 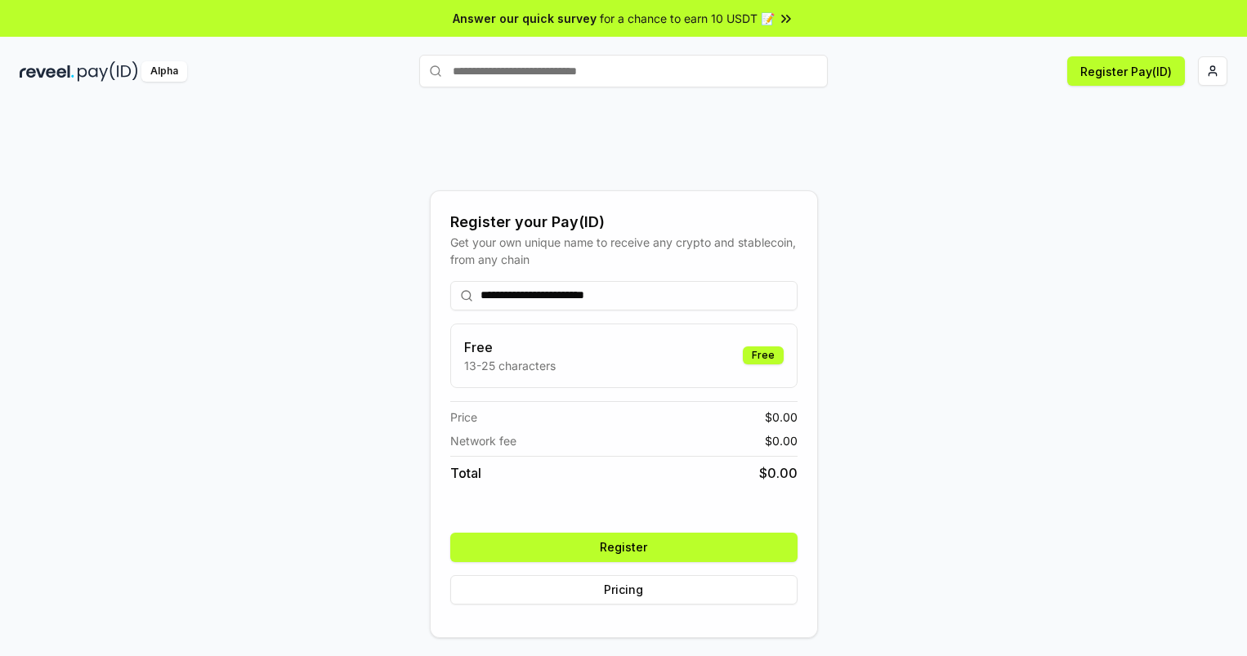 I want to click on button: Register, so click(x=623, y=547).